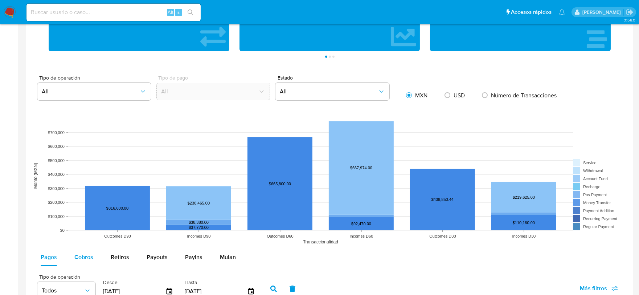  I want to click on span: s, so click(178, 12).